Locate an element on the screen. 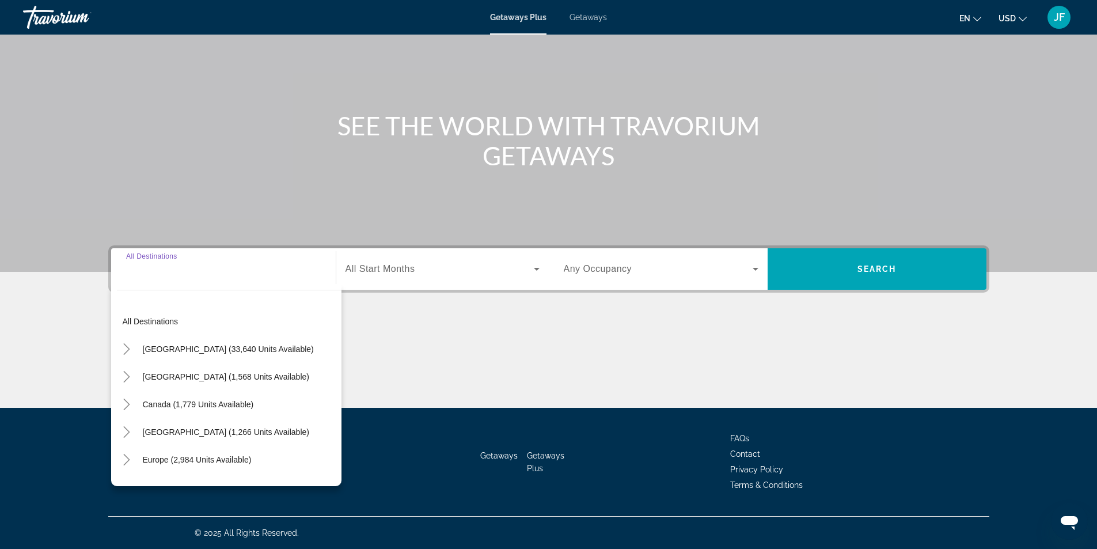  h1: SEE THE WORLD WITH TRAVORIUM GETAWAYS is located at coordinates (549, 141).